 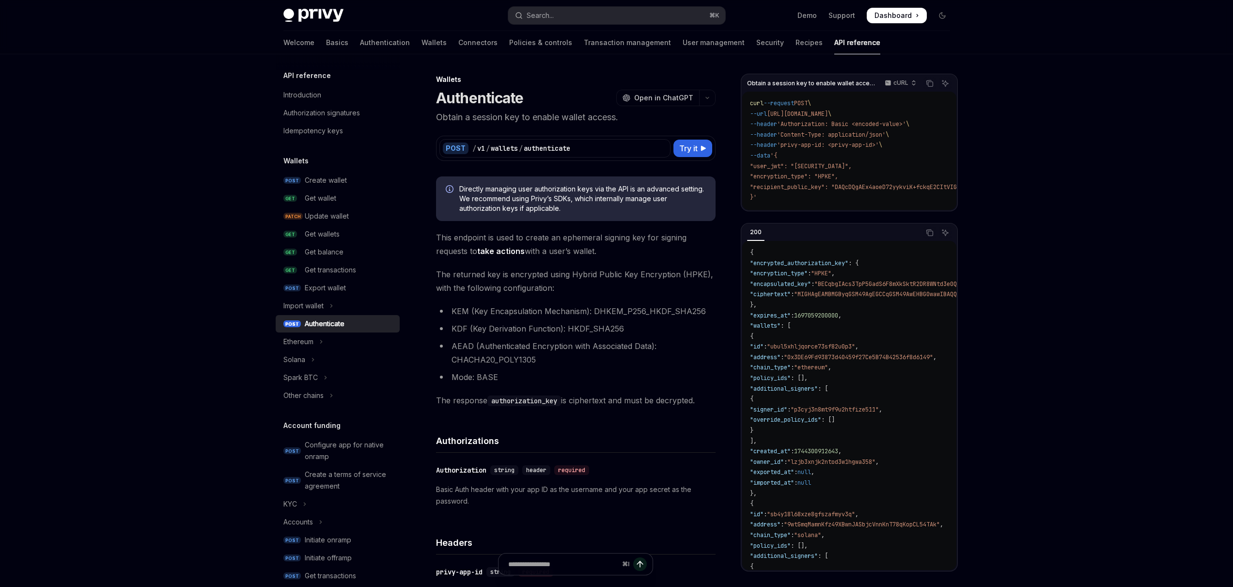 What do you see at coordinates (930, 233) in the screenshot?
I see `button: Copy the contents from the code block` at bounding box center [930, 233].